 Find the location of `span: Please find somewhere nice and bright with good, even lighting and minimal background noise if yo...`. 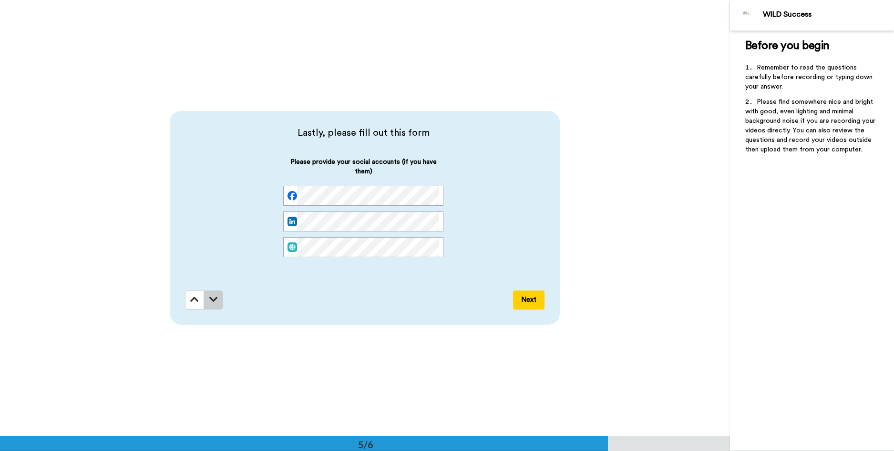

span: Please find somewhere nice and bright with good, even lighting and minimal background noise if yo... is located at coordinates (811, 126).